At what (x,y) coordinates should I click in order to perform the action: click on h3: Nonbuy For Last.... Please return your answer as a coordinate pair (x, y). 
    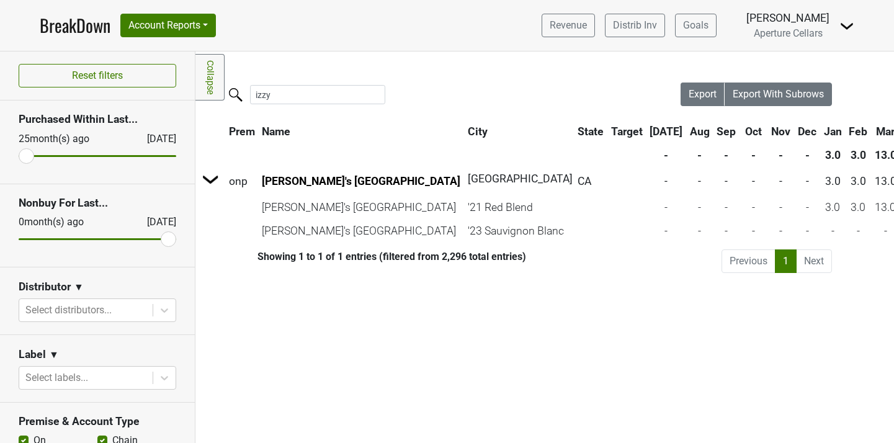
    Looking at the image, I should click on (97, 203).